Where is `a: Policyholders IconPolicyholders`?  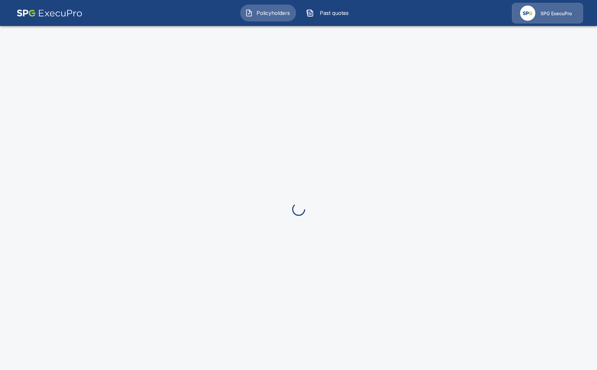 a: Policyholders IconPolicyholders is located at coordinates (268, 13).